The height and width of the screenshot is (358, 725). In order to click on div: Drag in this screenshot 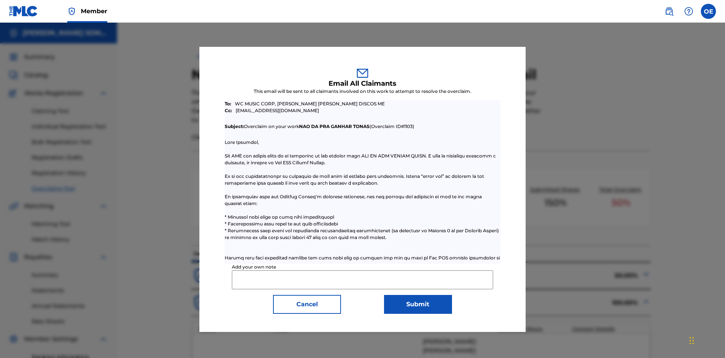, I will do `click(691, 340)`.